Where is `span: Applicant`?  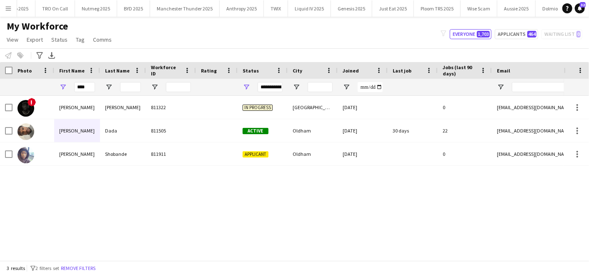
span: Applicant is located at coordinates (255, 154).